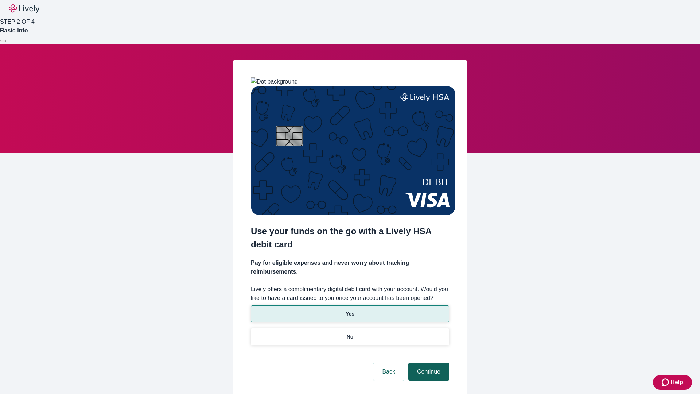  Describe the element at coordinates (429, 371) in the screenshot. I see `button: Continue` at that location.